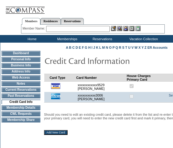 This screenshot has width=173, height=148. I want to click on a: K, so click(97, 48).